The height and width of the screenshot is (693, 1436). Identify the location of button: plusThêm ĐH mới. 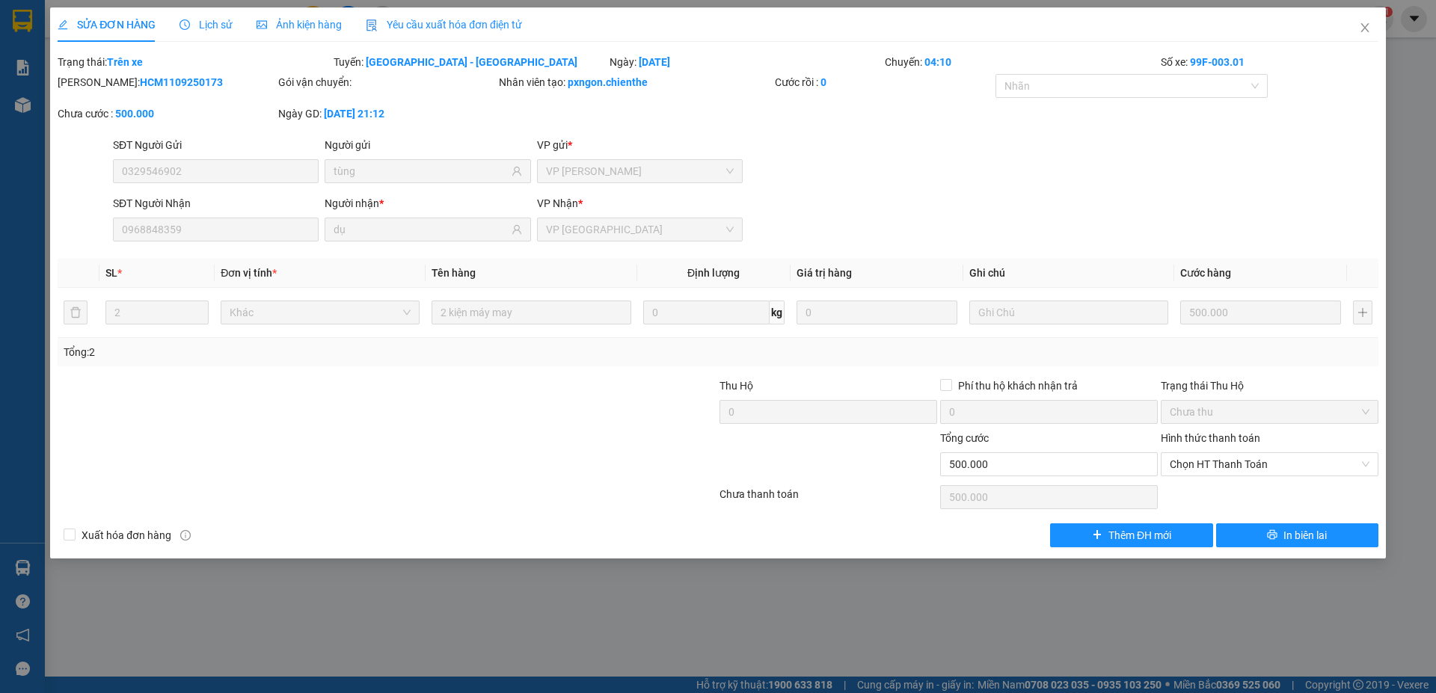
(1131, 535).